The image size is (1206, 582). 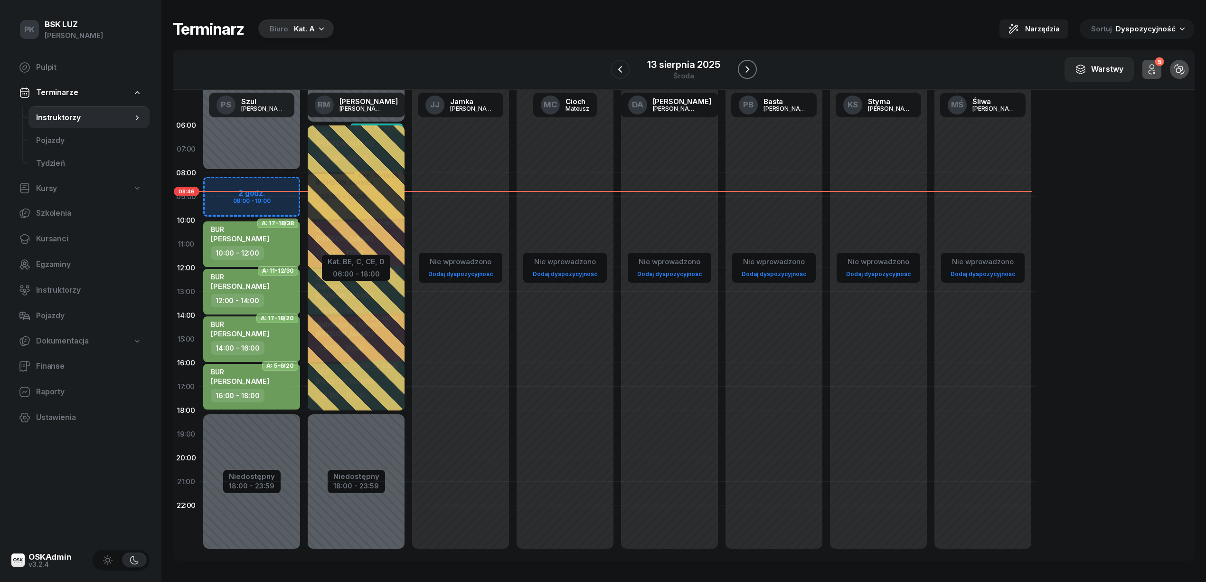 I want to click on a: Instruktorzy, so click(x=89, y=118).